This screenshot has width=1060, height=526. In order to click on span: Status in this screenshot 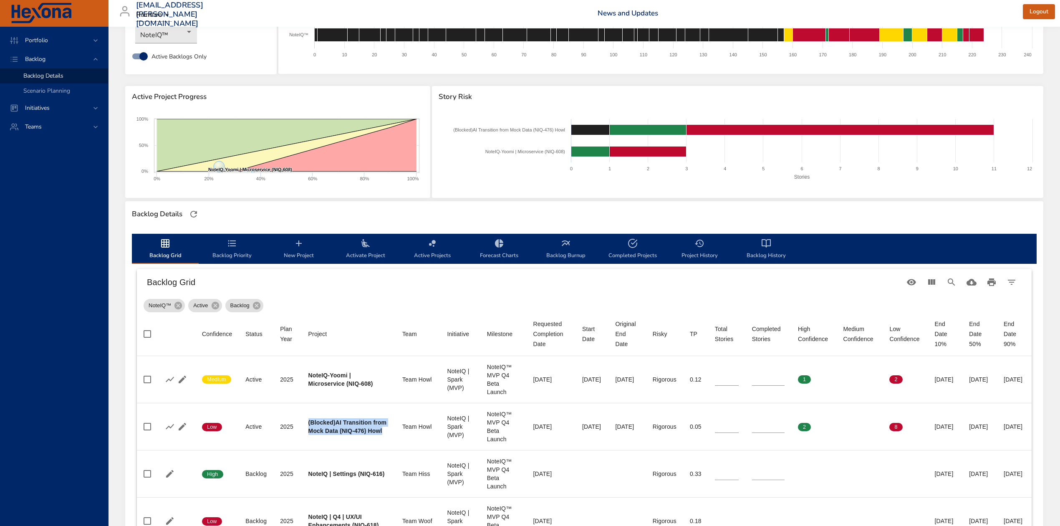, I will do `click(256, 334)`.